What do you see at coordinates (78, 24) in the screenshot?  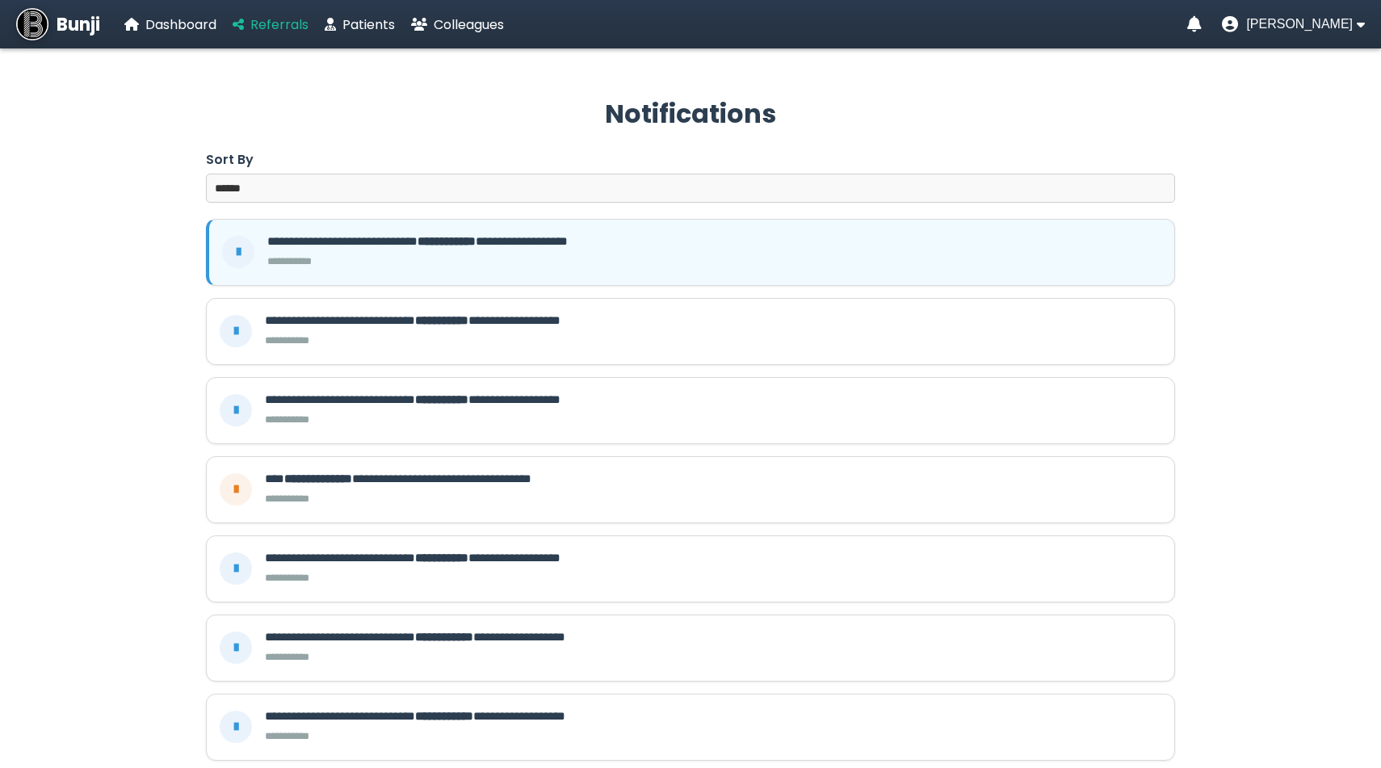 I see `span: Bunji` at bounding box center [78, 24].